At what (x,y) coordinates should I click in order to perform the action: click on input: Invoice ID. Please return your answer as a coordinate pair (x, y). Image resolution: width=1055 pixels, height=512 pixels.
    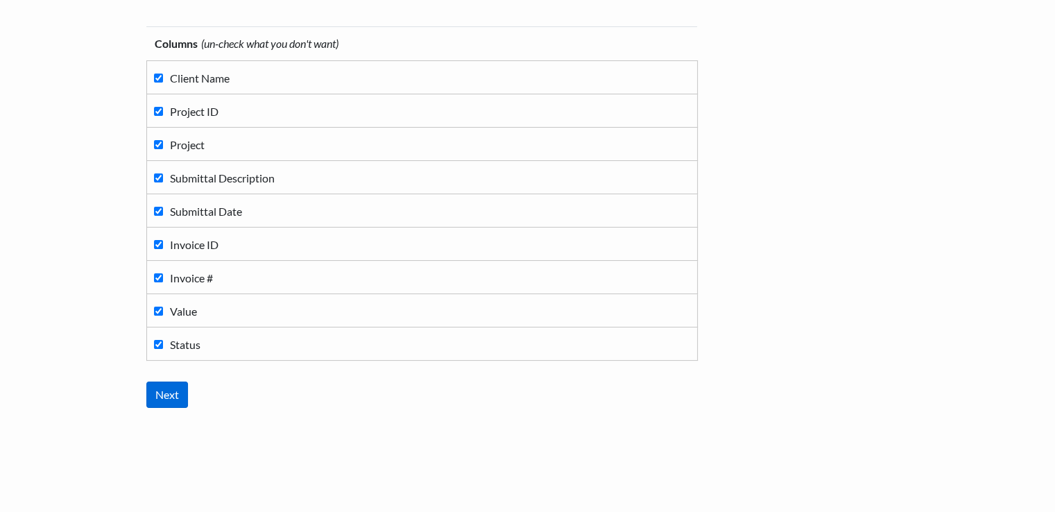
    Looking at the image, I should click on (158, 244).